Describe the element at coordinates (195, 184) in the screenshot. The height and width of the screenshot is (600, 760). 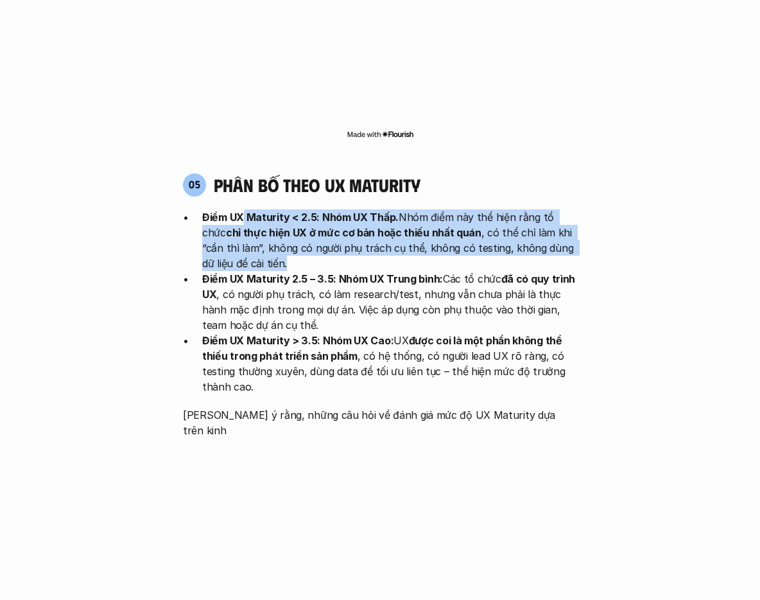
I see `p: 05` at that location.